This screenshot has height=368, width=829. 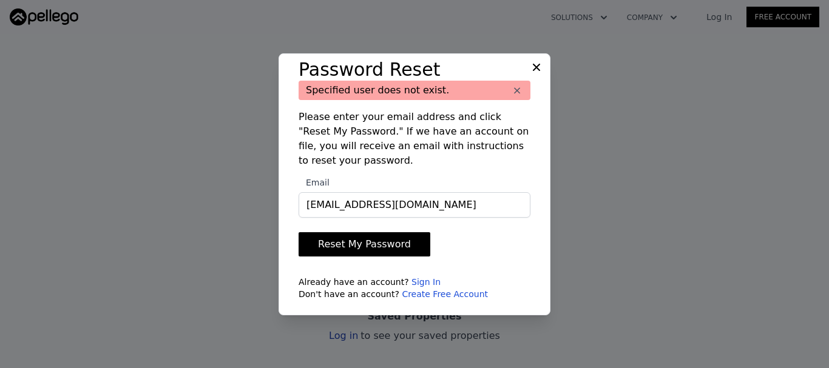 What do you see at coordinates (364, 245) in the screenshot?
I see `button: Reset My Password` at bounding box center [364, 245].